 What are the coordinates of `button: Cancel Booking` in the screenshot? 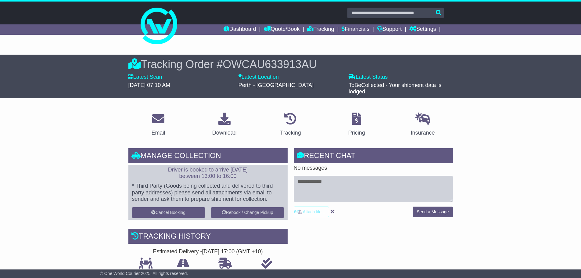 It's located at (168, 212).